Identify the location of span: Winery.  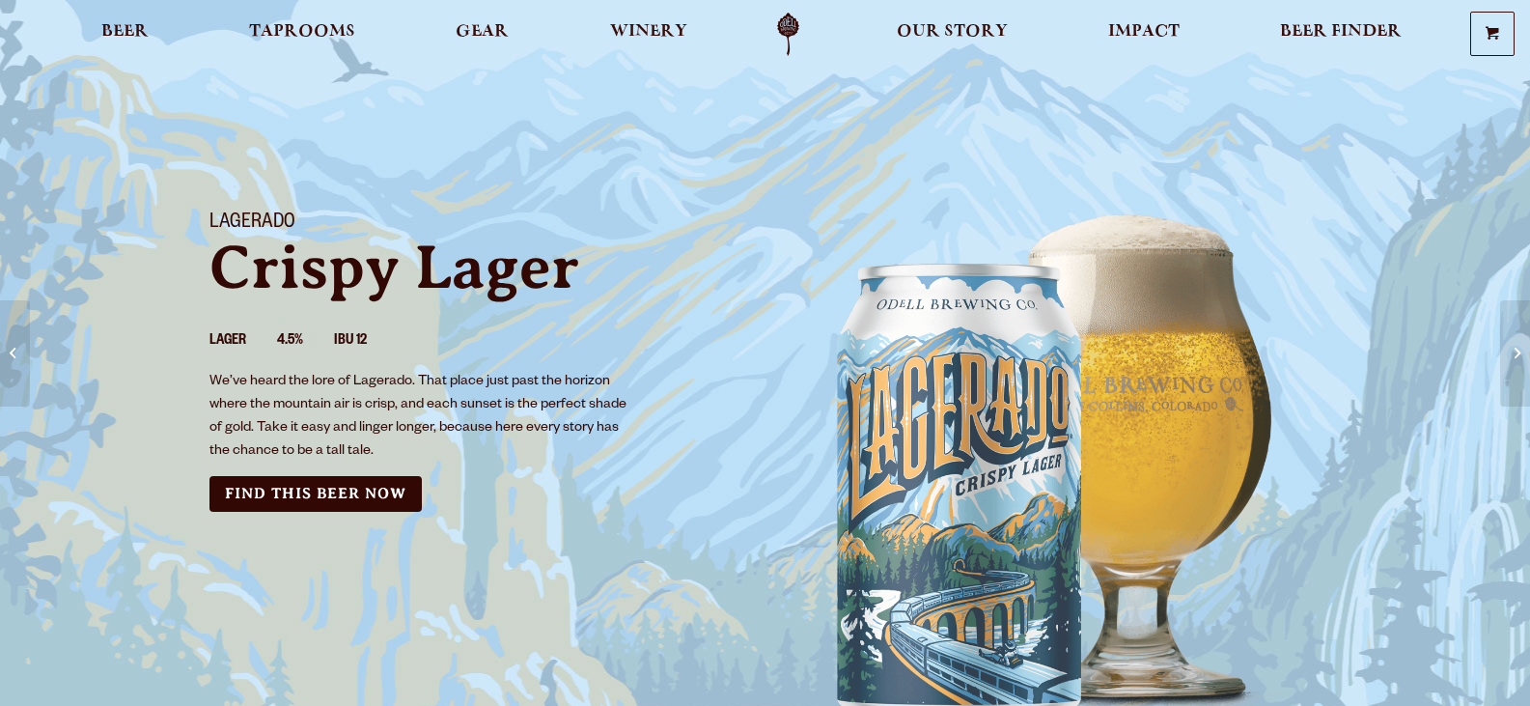
(649, 32).